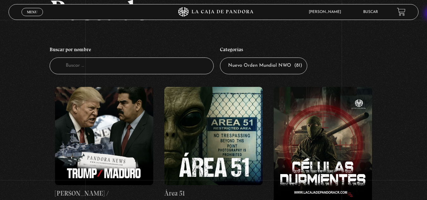  I want to click on h4: Categorías, so click(263, 51).